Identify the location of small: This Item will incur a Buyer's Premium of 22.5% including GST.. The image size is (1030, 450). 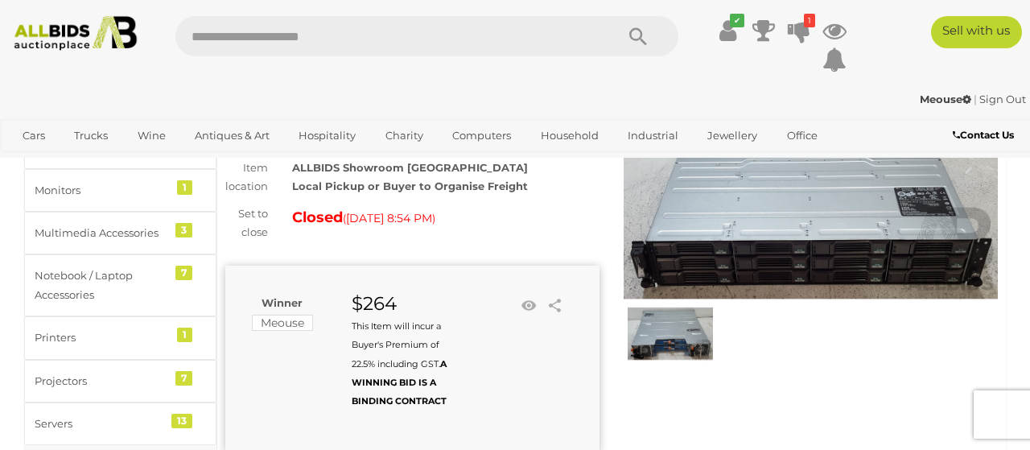
(399, 364).